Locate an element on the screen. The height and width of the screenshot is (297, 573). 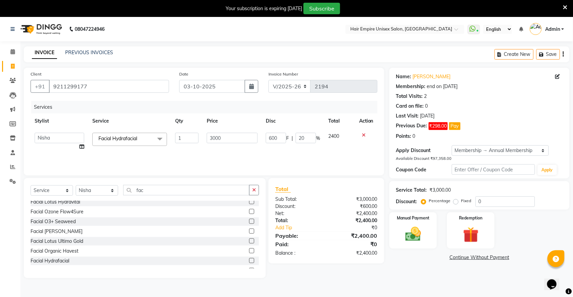
th: Qty is located at coordinates (187, 121).